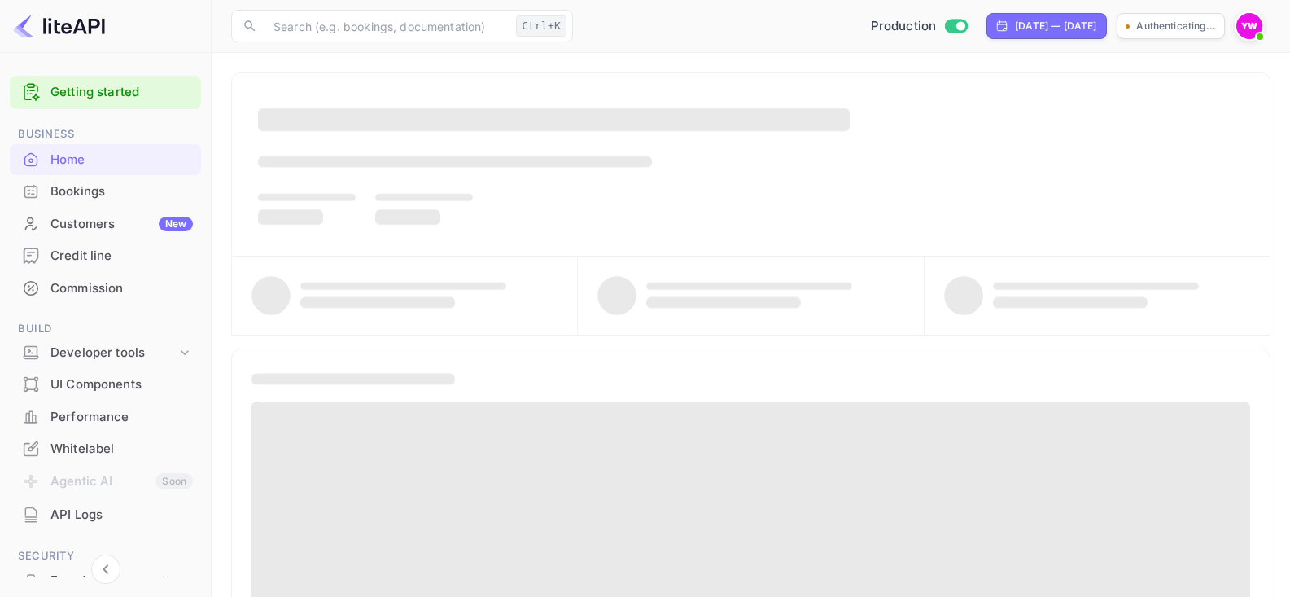 The image size is (1290, 597). Describe the element at coordinates (105, 223) in the screenshot. I see `a: CustomersNew` at that location.